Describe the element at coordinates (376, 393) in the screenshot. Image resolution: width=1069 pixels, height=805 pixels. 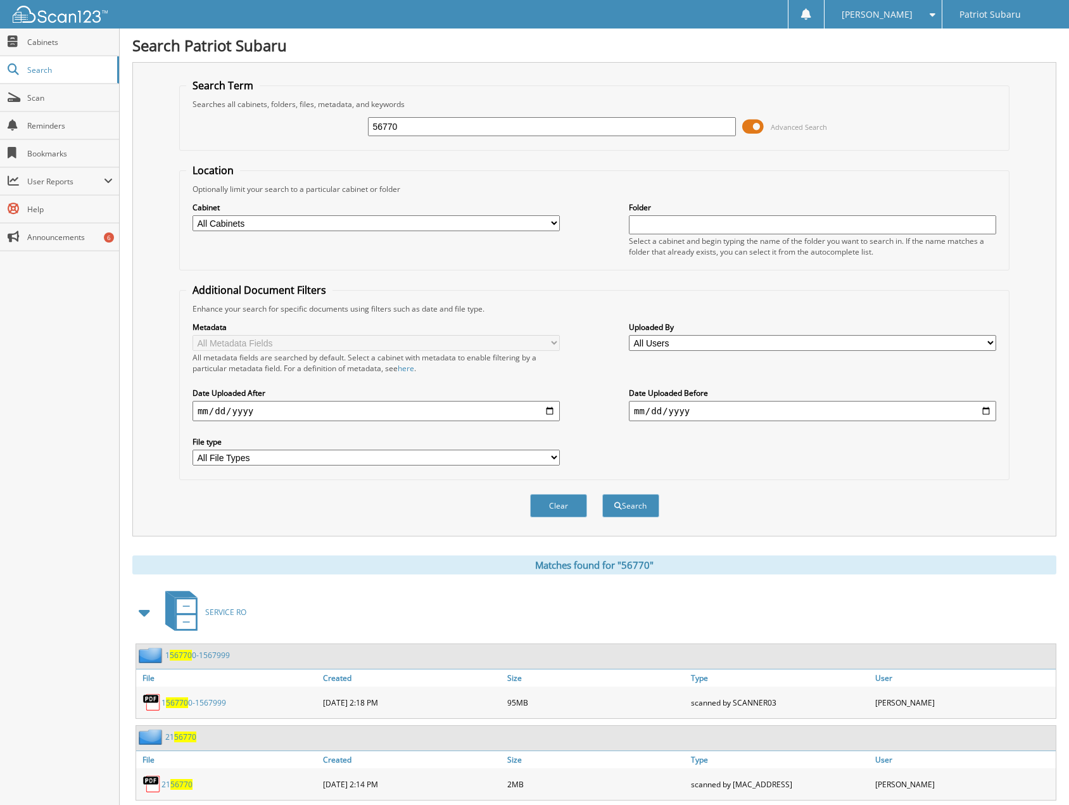
I see `label: Date Uploaded After` at that location.